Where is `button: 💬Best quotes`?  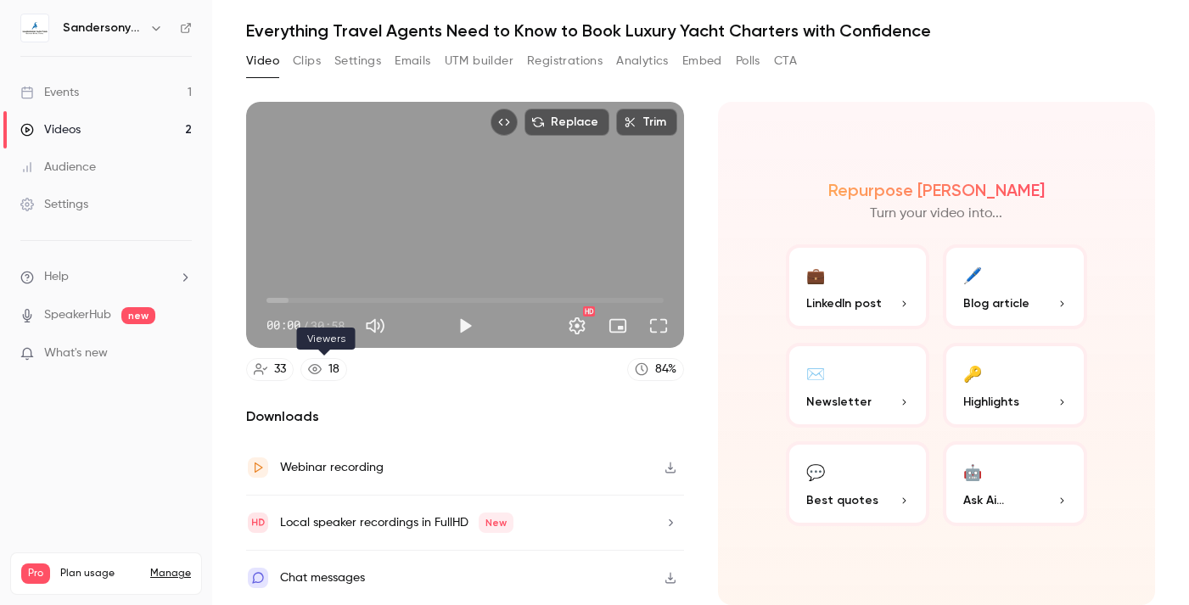
button: 💬Best quotes is located at coordinates (858, 484).